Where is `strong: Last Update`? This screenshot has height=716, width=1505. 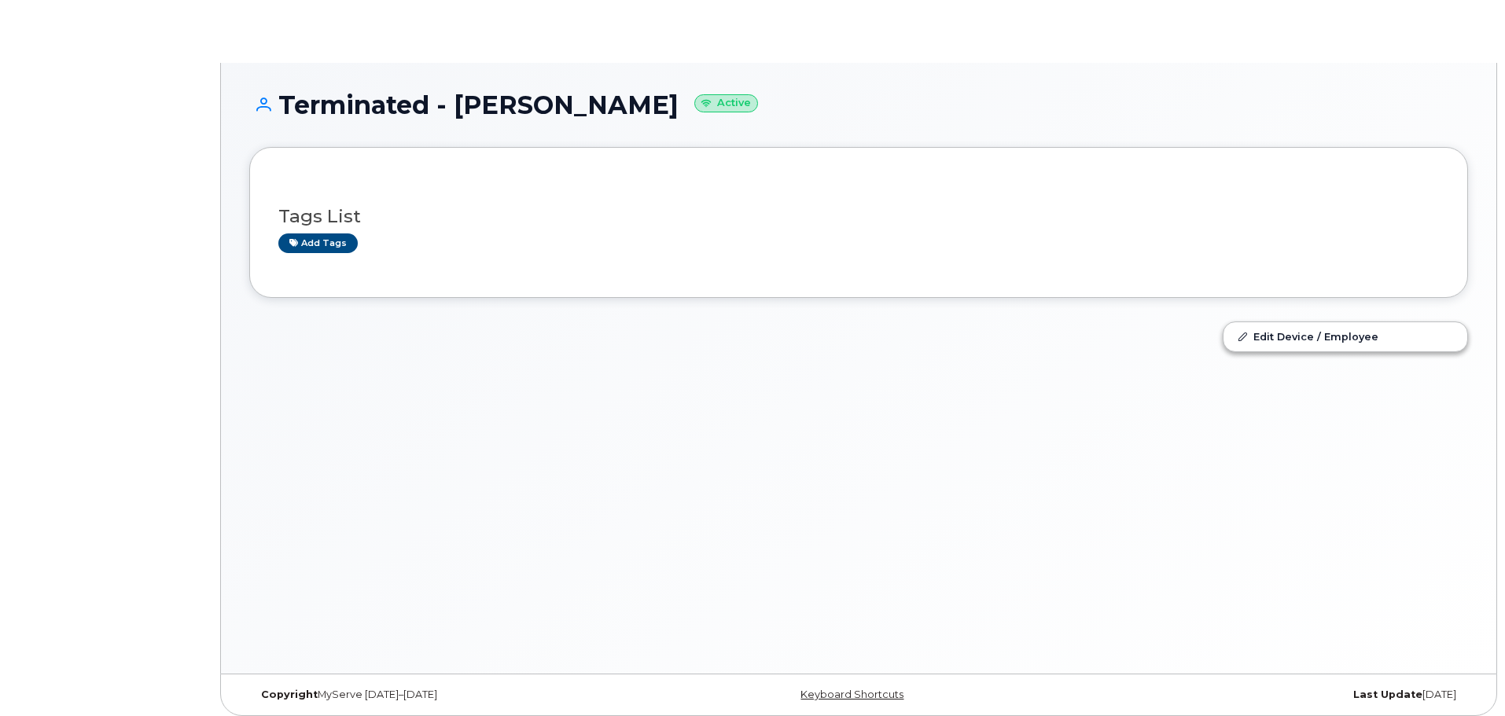 strong: Last Update is located at coordinates (1388, 694).